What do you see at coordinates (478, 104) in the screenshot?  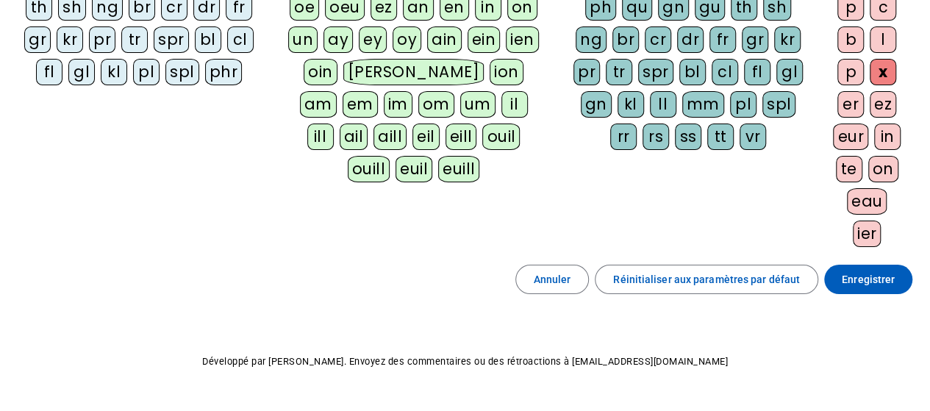 I see `div: um` at bounding box center [478, 104].